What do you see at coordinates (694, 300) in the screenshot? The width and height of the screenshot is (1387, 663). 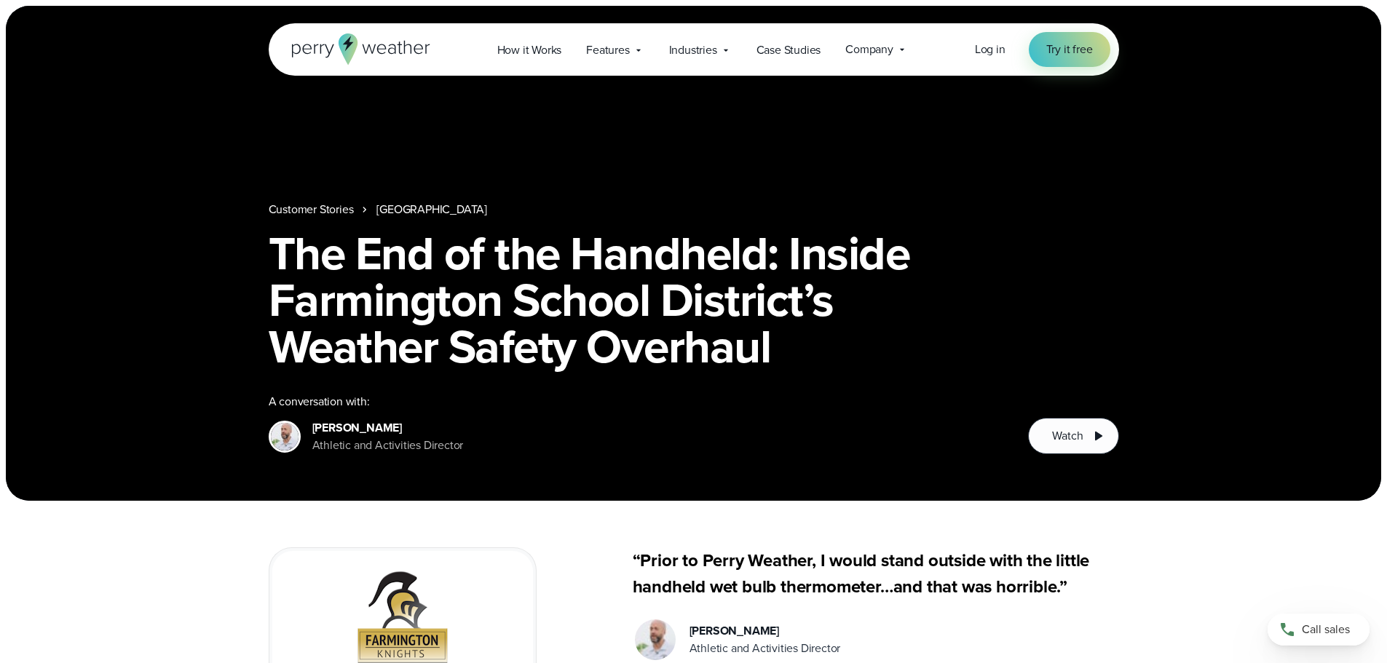 I see `h1: The End of the Handheld: Inside Farmington School District’s Weather Safety Overhaul` at bounding box center [694, 300].